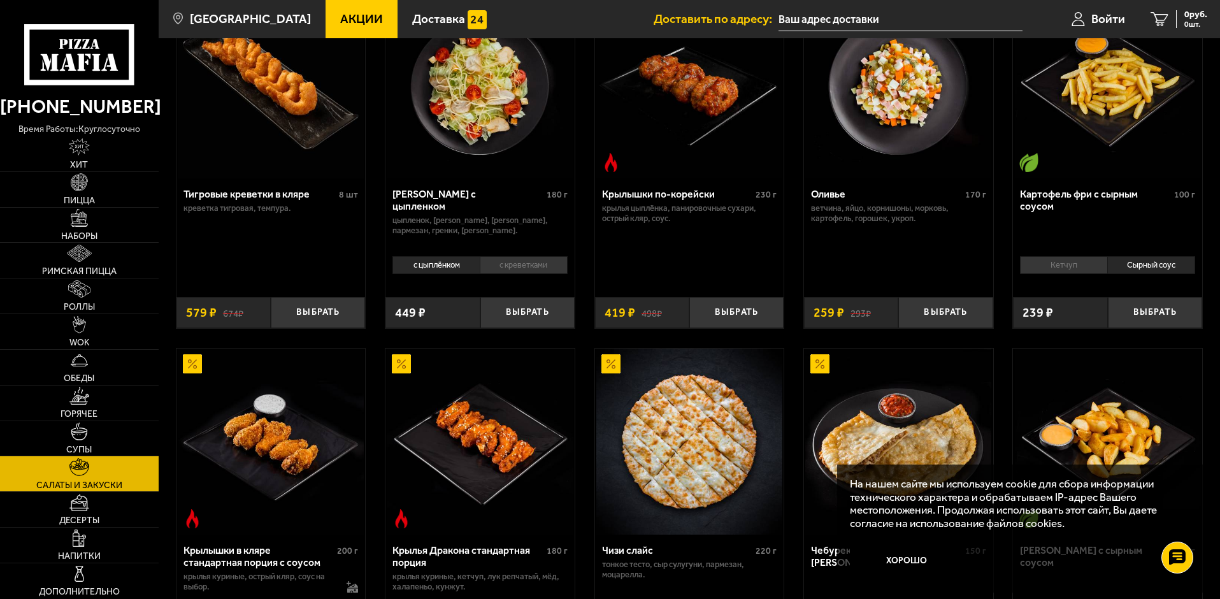 The height and width of the screenshot is (599, 1220). What do you see at coordinates (829, 313) in the screenshot?
I see `span: 259 ₽` at bounding box center [829, 313].